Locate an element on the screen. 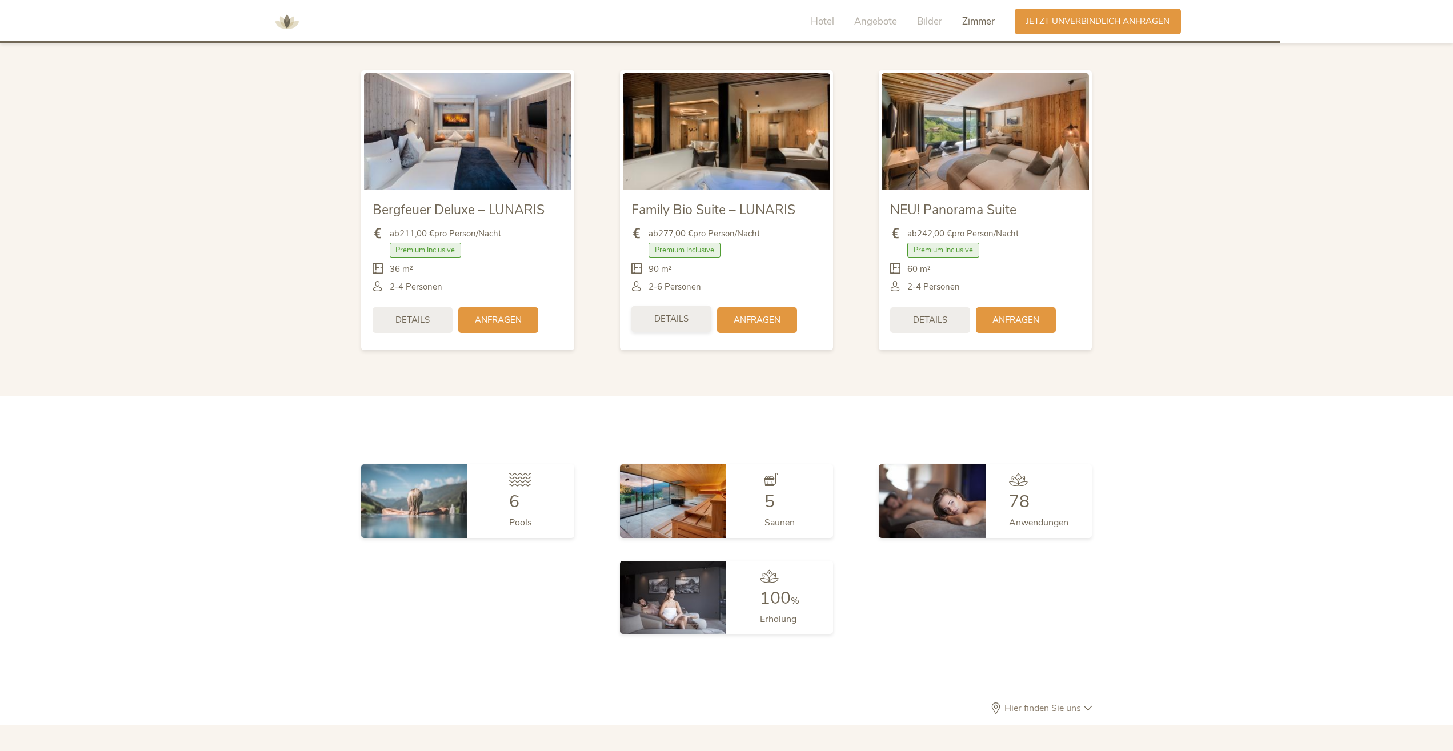  b: 211,00 € is located at coordinates (417, 234).